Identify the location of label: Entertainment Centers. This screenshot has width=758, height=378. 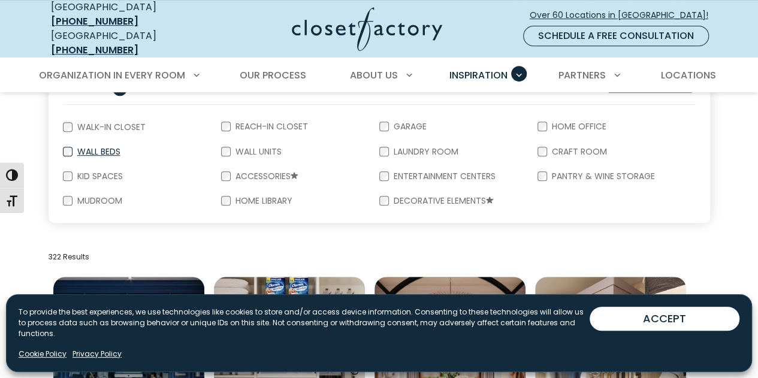
(443, 176).